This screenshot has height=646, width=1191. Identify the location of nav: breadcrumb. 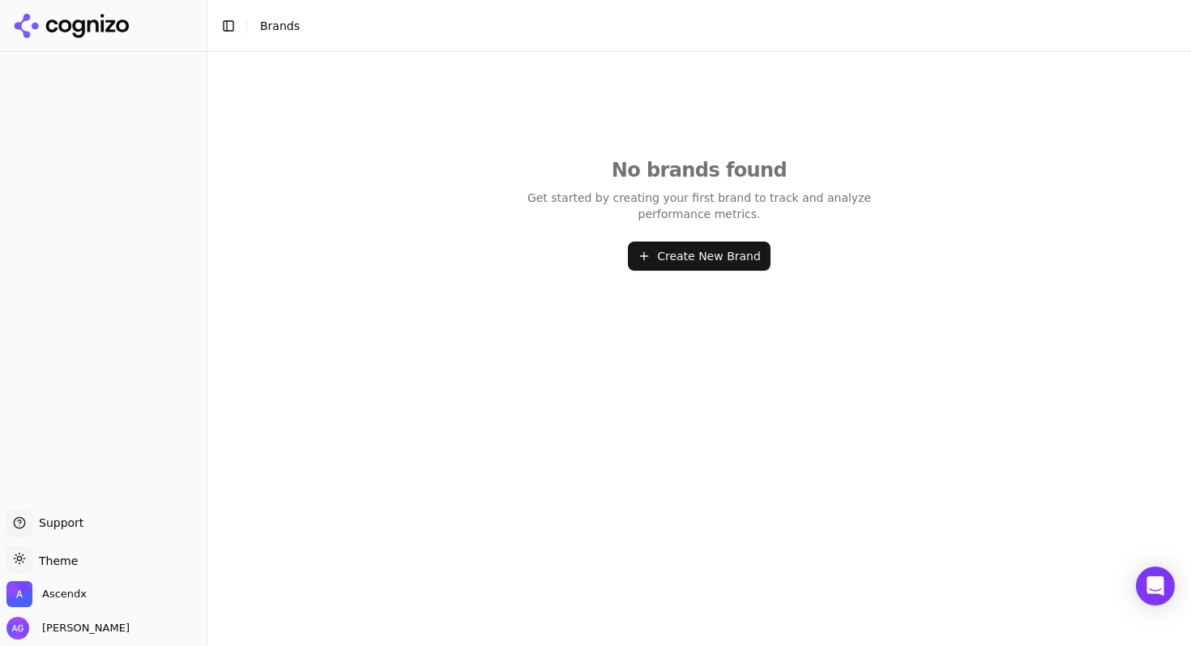
(702, 26).